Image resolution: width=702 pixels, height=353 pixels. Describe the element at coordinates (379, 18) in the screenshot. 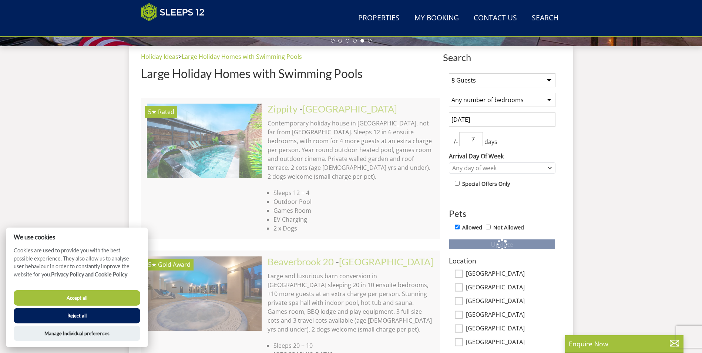

I see `a: Properties` at that location.